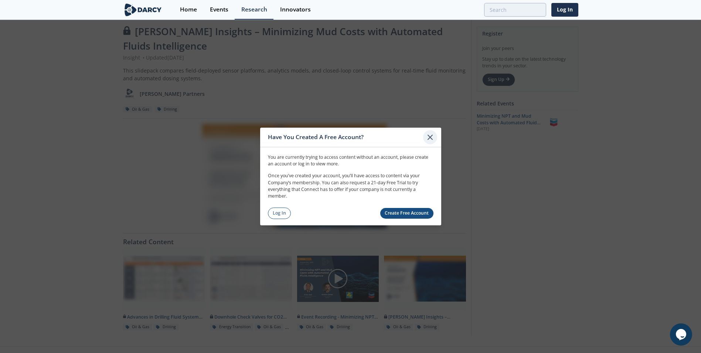 The height and width of the screenshot is (353, 701). I want to click on div: Events, so click(219, 10).